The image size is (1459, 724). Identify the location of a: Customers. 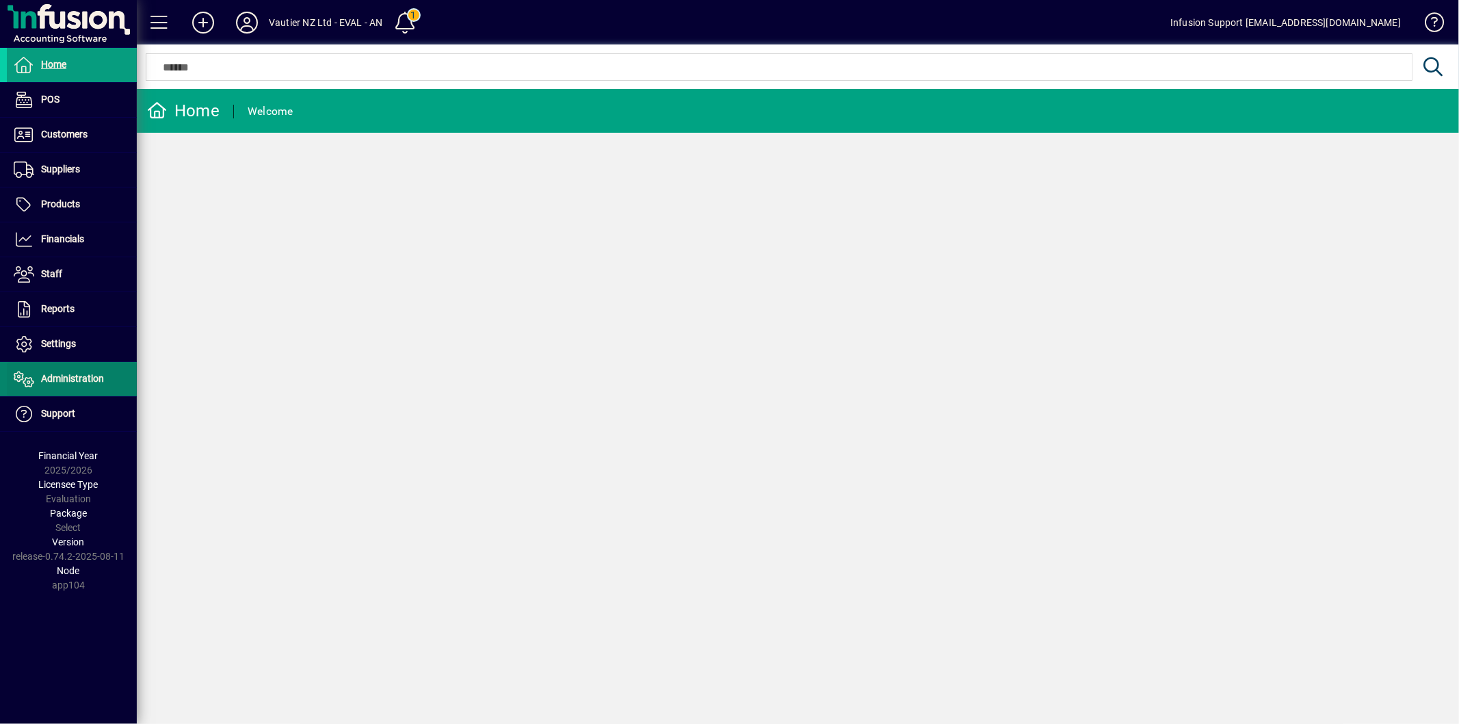
(72, 135).